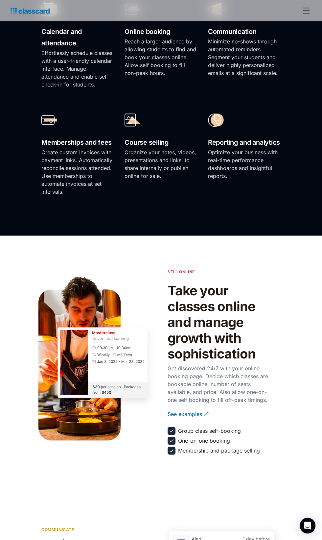  What do you see at coordinates (209, 430) in the screenshot?
I see `div: Group class self-booking` at bounding box center [209, 430].